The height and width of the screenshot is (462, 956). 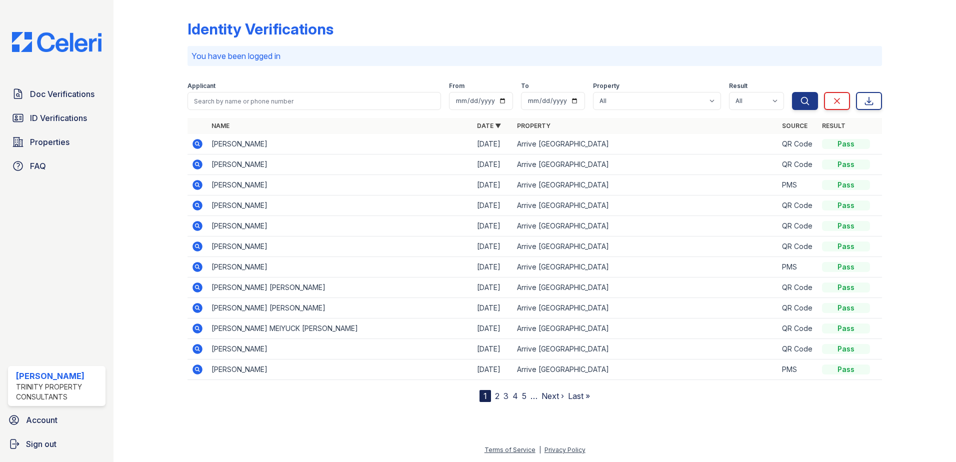 I want to click on label: Applicant, so click(x=202, y=86).